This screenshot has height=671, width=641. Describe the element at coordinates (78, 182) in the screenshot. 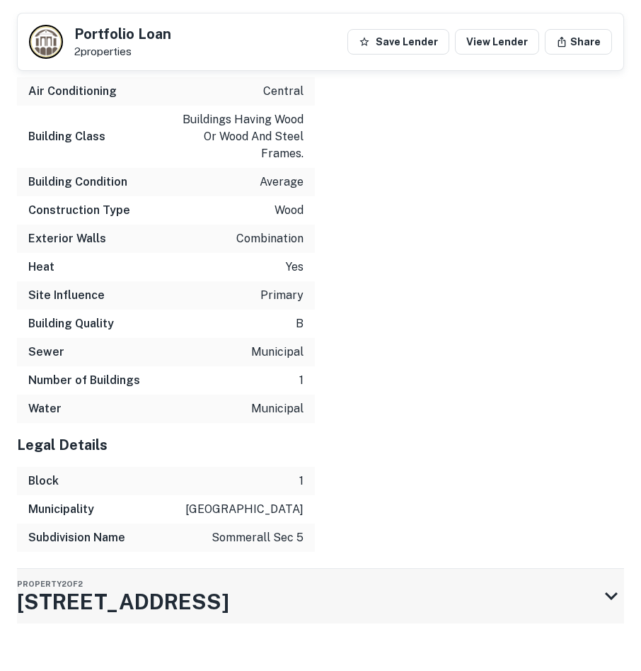

I see `h6: Building Condition` at that location.